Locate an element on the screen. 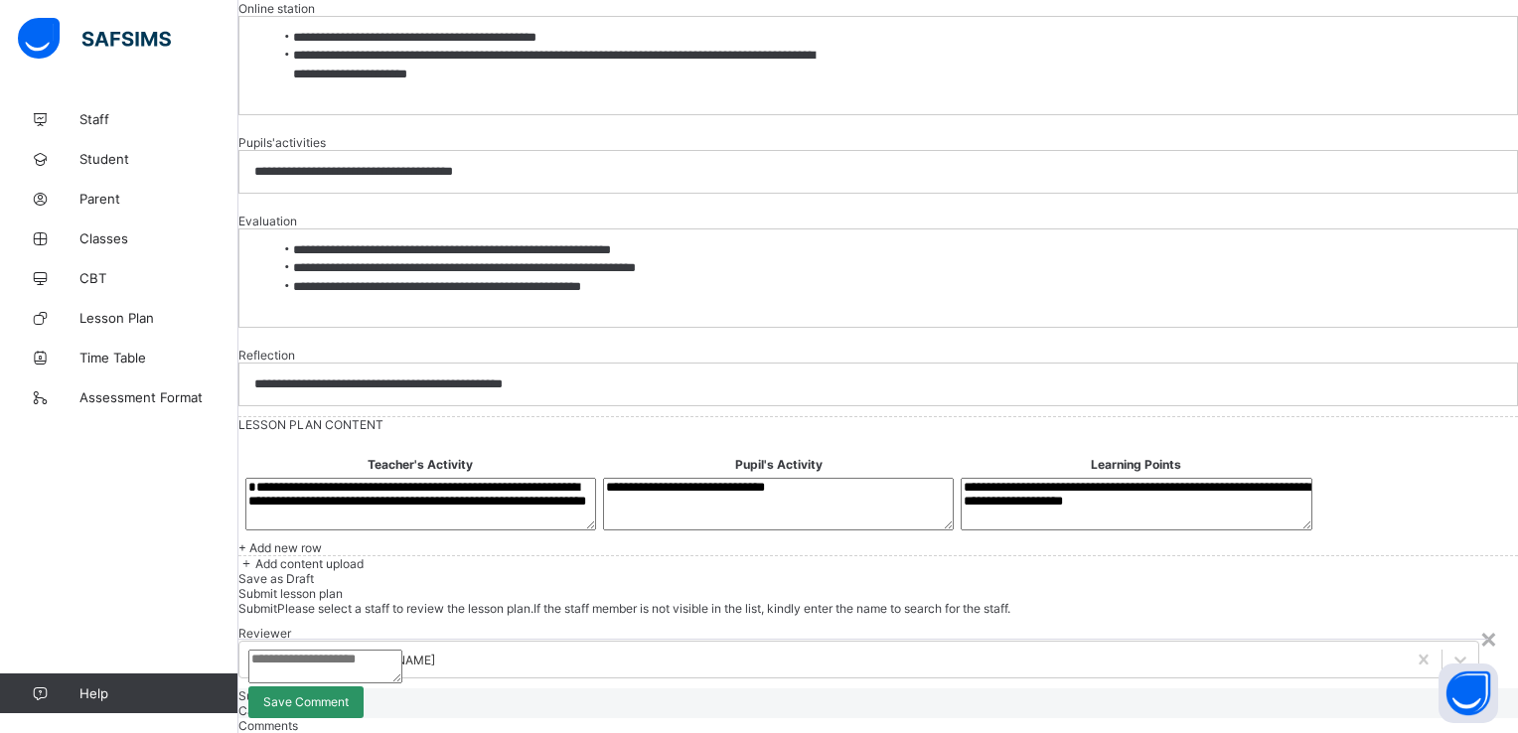 The image size is (1518, 733). span: Reviewer is located at coordinates (264, 633).